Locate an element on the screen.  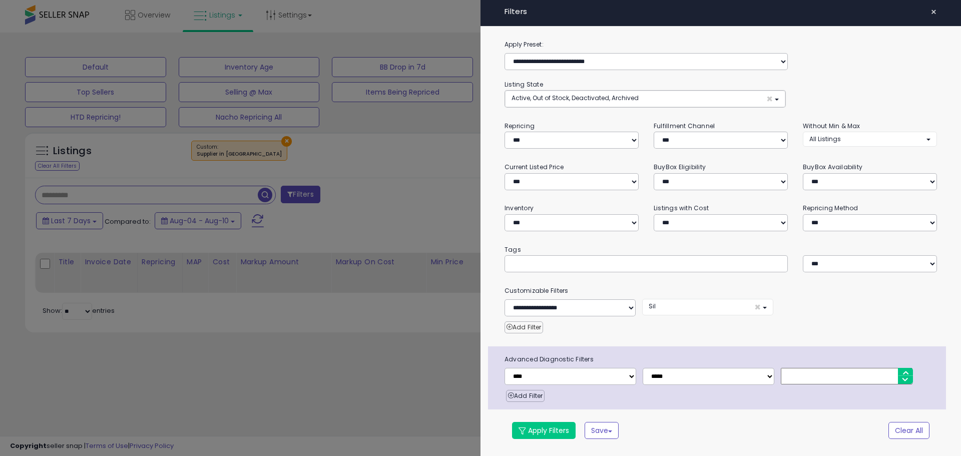
button: Clear All is located at coordinates (909, 431).